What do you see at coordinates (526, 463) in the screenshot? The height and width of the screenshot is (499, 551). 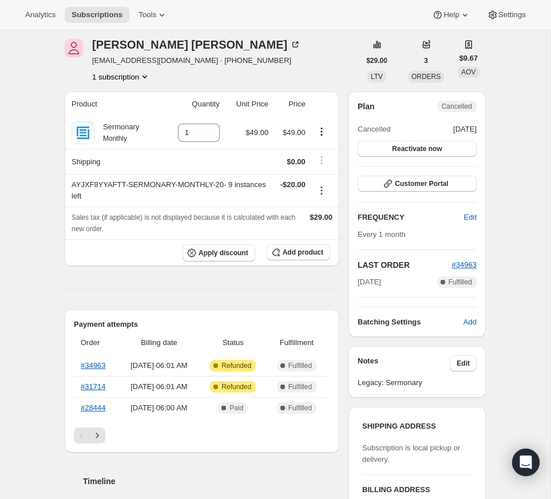 I see `div: Open Intercom Messenger` at bounding box center [526, 463].